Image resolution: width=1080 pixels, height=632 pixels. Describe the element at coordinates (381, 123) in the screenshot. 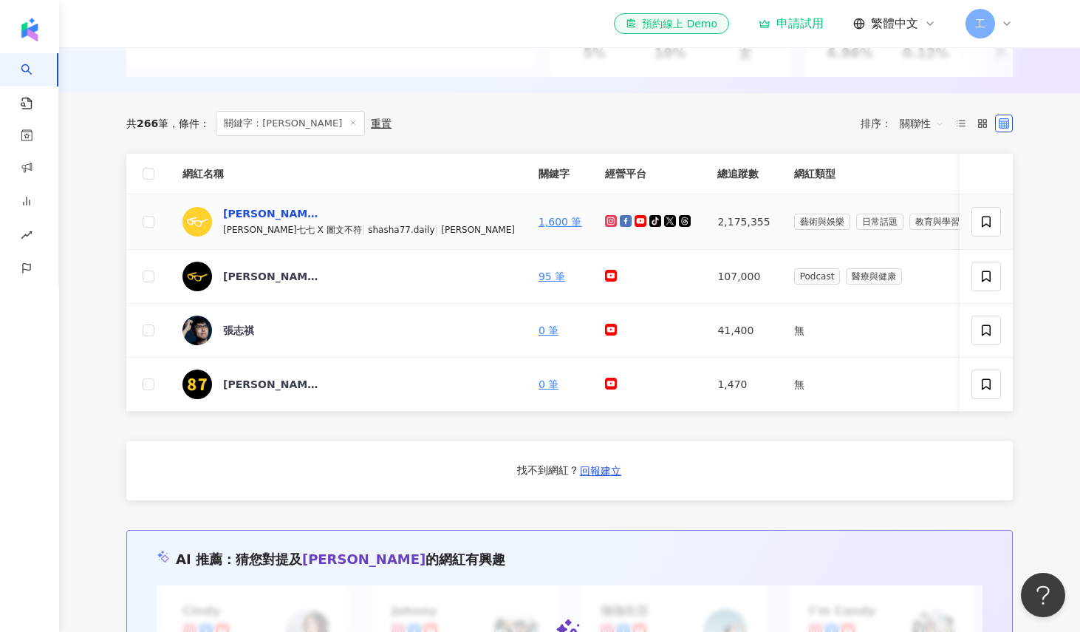

I see `div: 重置` at that location.